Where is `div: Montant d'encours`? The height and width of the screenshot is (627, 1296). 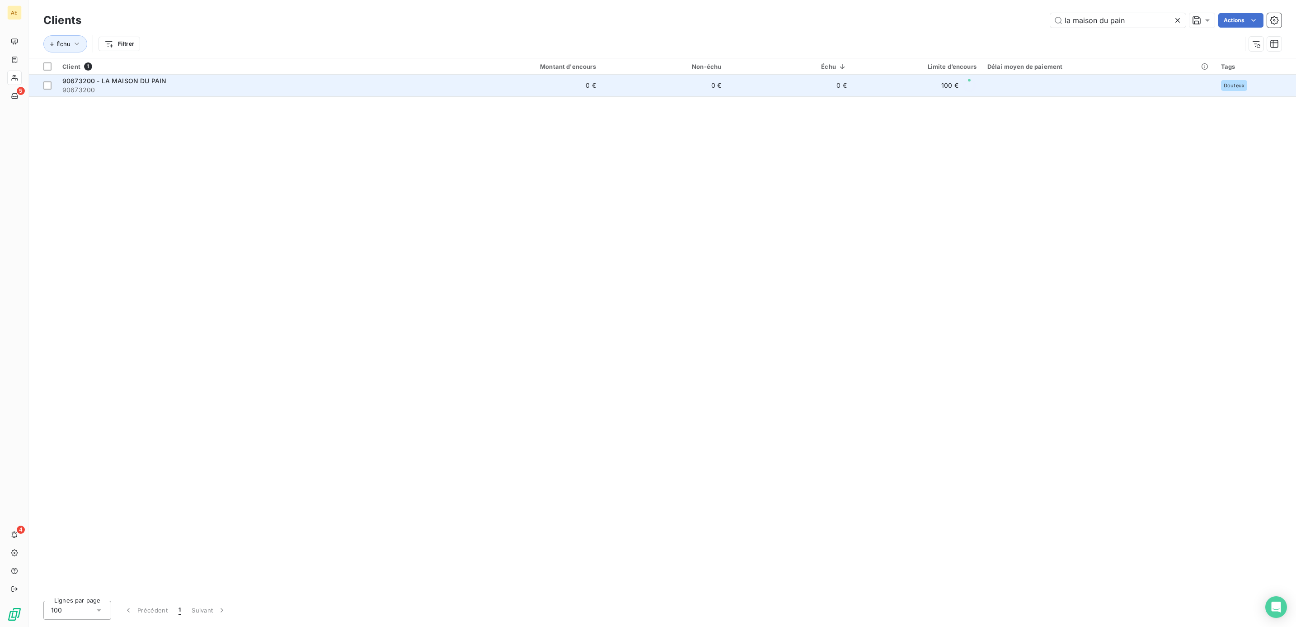 div: Montant d'encours is located at coordinates (518, 66).